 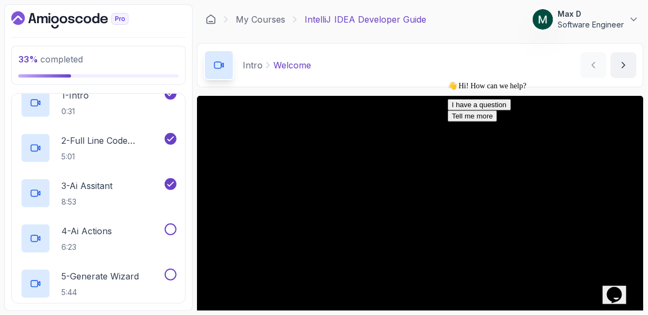 I want to click on button: user profile imageMax DSoftware Engineer, so click(x=586, y=19).